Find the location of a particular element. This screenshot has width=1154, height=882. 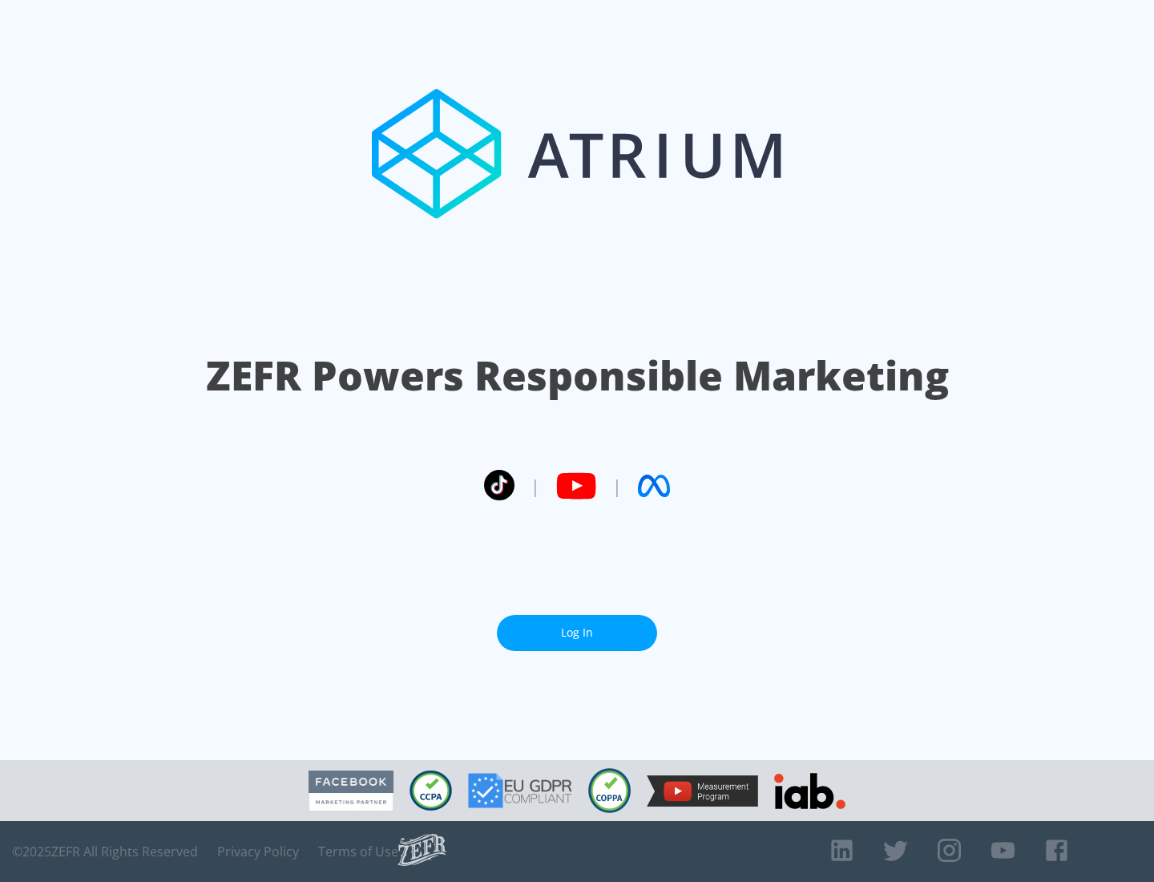

h1: ZEFR Powers Responsible Marketing is located at coordinates (577, 375).